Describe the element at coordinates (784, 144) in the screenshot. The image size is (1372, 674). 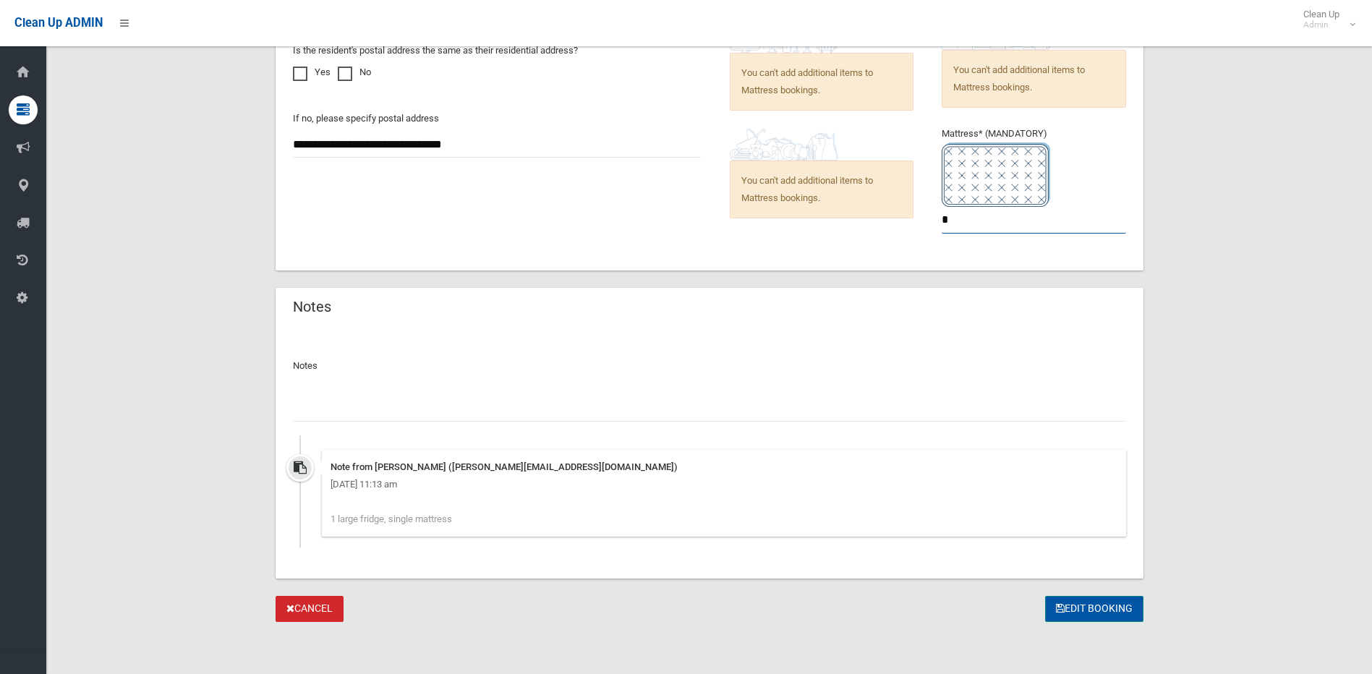
I see `img: b13cc3517677393f34c0a387616ef184.png` at that location.